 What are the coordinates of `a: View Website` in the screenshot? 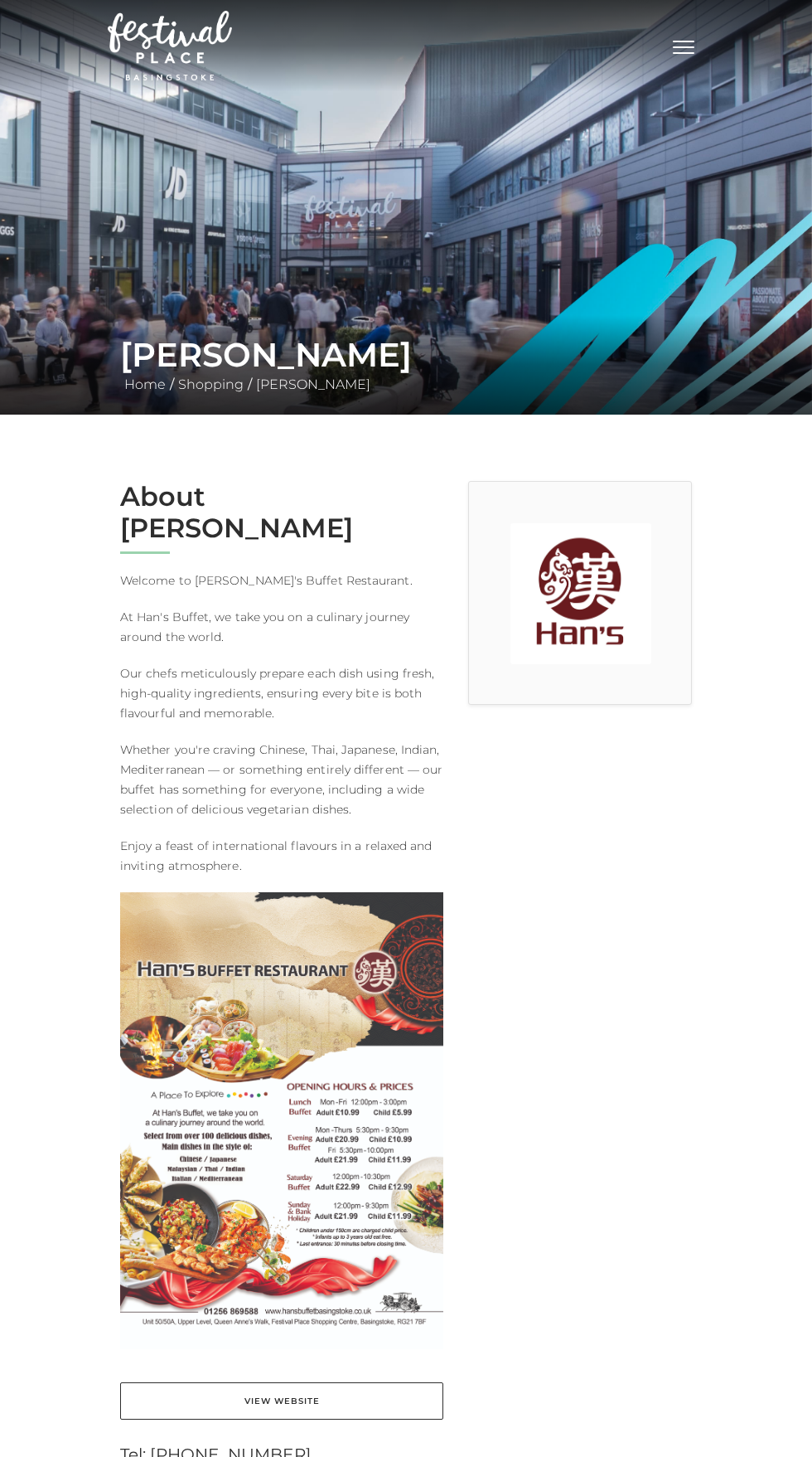 It's located at (282, 1400).